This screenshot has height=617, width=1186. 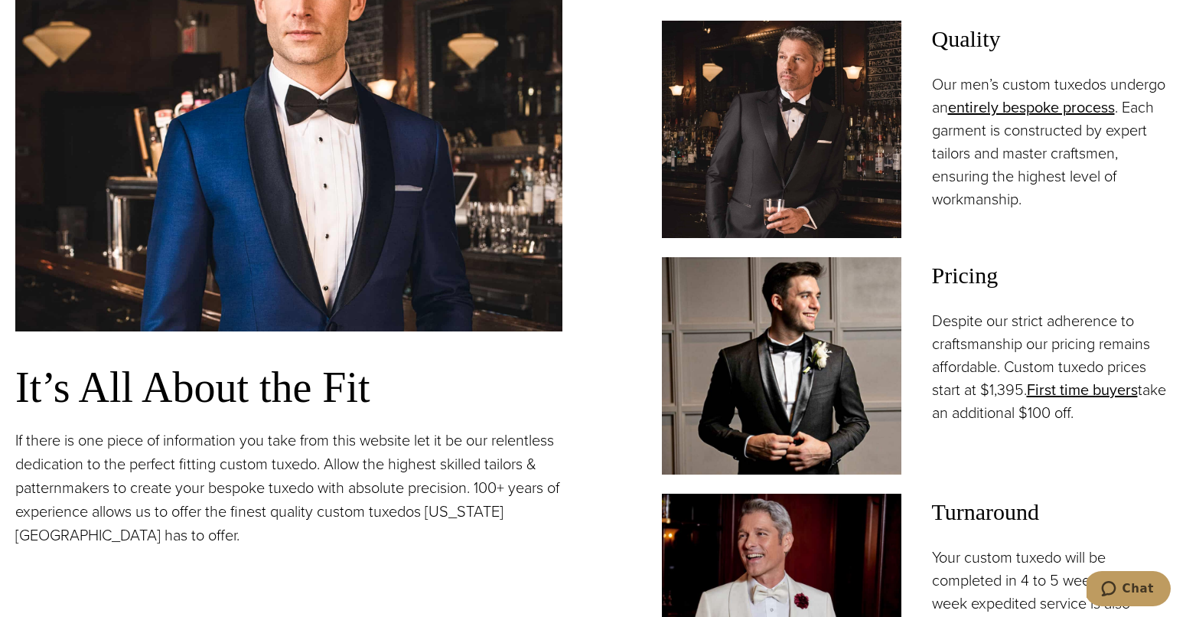 What do you see at coordinates (1051, 275) in the screenshot?
I see `span: Pricing` at bounding box center [1051, 275].